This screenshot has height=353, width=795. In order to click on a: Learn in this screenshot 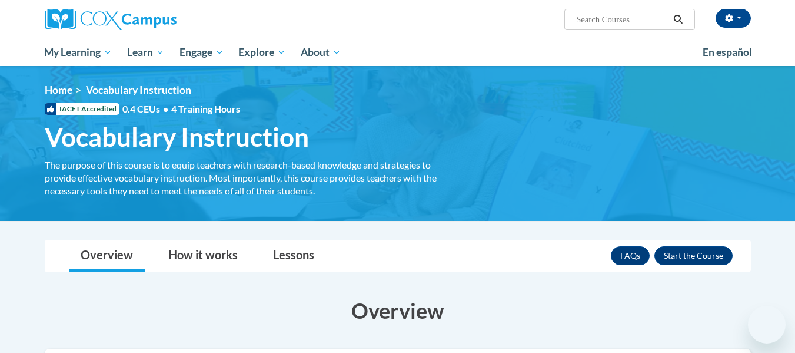, I will do `click(145, 52)`.